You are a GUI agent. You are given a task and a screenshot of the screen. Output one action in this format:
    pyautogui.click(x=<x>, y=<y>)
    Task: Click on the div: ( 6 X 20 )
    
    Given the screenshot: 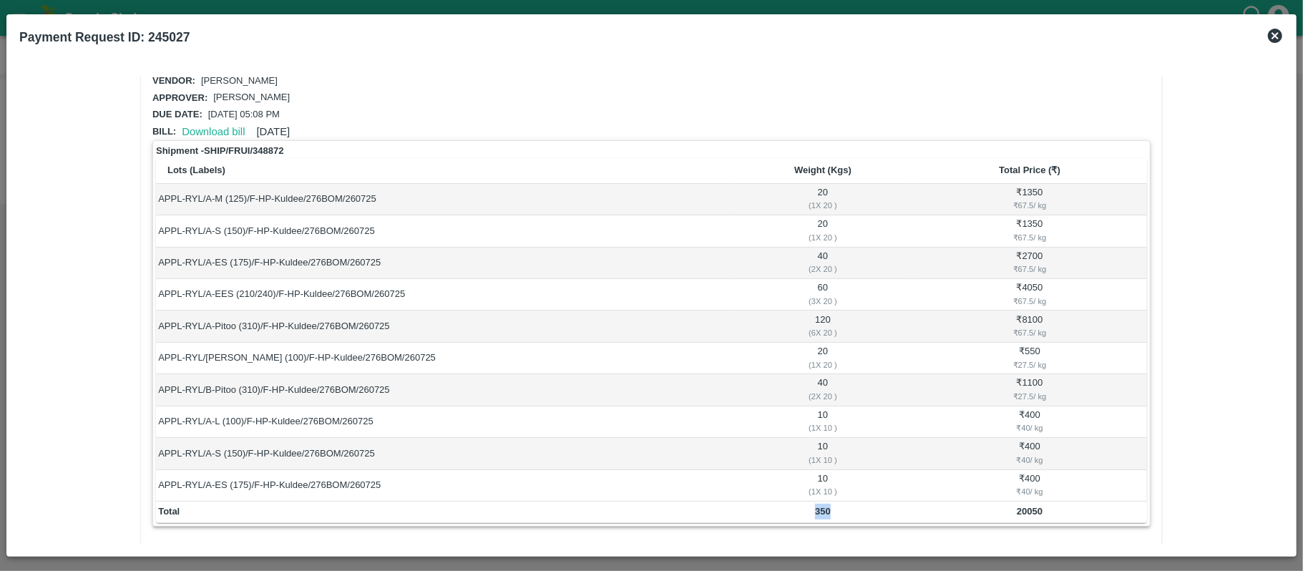 What is the action you would take?
    pyautogui.click(x=823, y=333)
    